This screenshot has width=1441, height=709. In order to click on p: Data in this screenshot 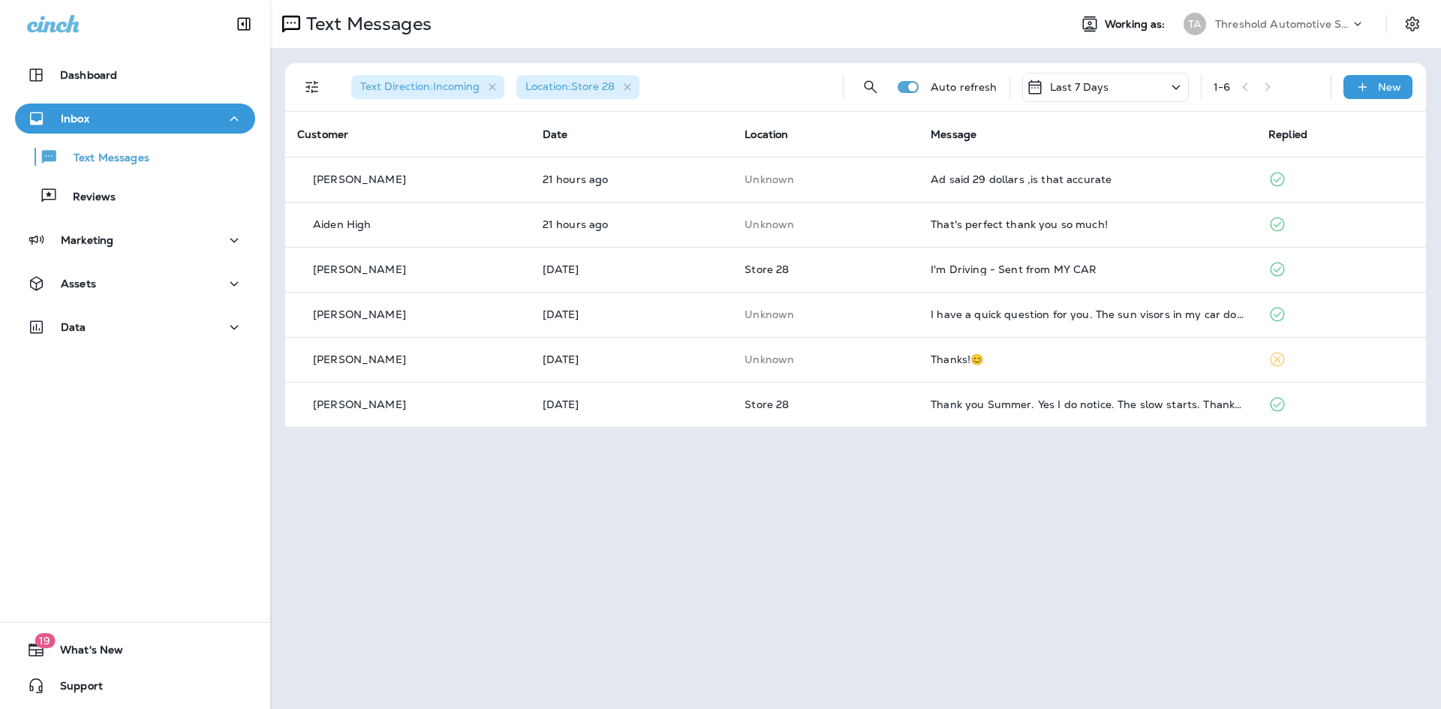, I will do `click(74, 327)`.